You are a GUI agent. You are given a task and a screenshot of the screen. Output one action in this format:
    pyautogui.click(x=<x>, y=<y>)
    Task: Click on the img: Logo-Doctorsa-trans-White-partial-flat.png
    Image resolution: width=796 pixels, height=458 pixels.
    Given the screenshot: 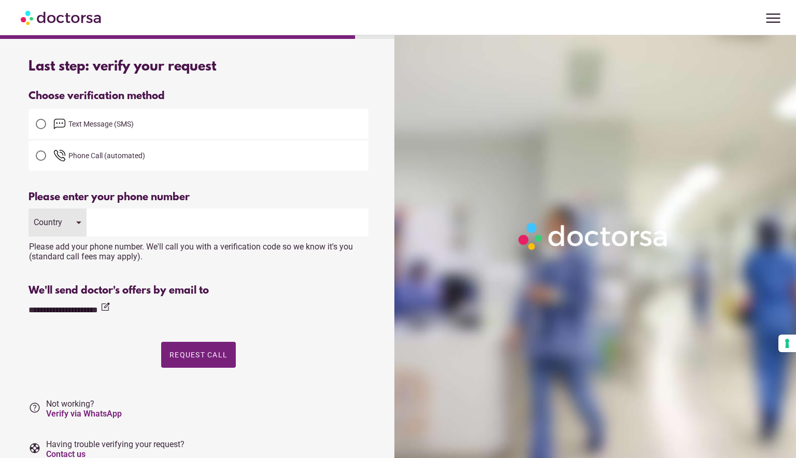 What is the action you would take?
    pyautogui.click(x=594, y=236)
    